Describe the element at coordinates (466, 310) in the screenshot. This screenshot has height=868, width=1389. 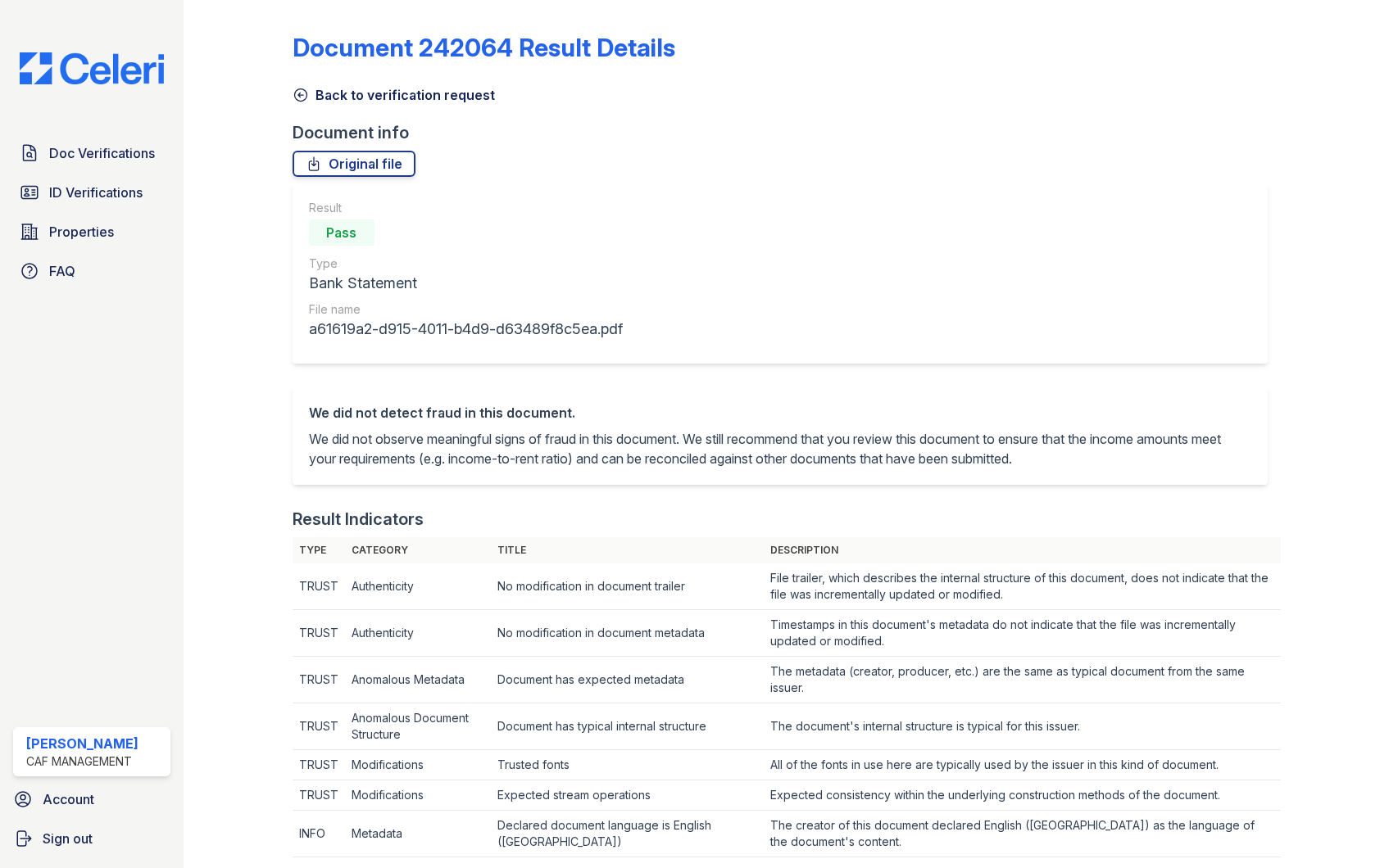
I see `div: File name` at that location.